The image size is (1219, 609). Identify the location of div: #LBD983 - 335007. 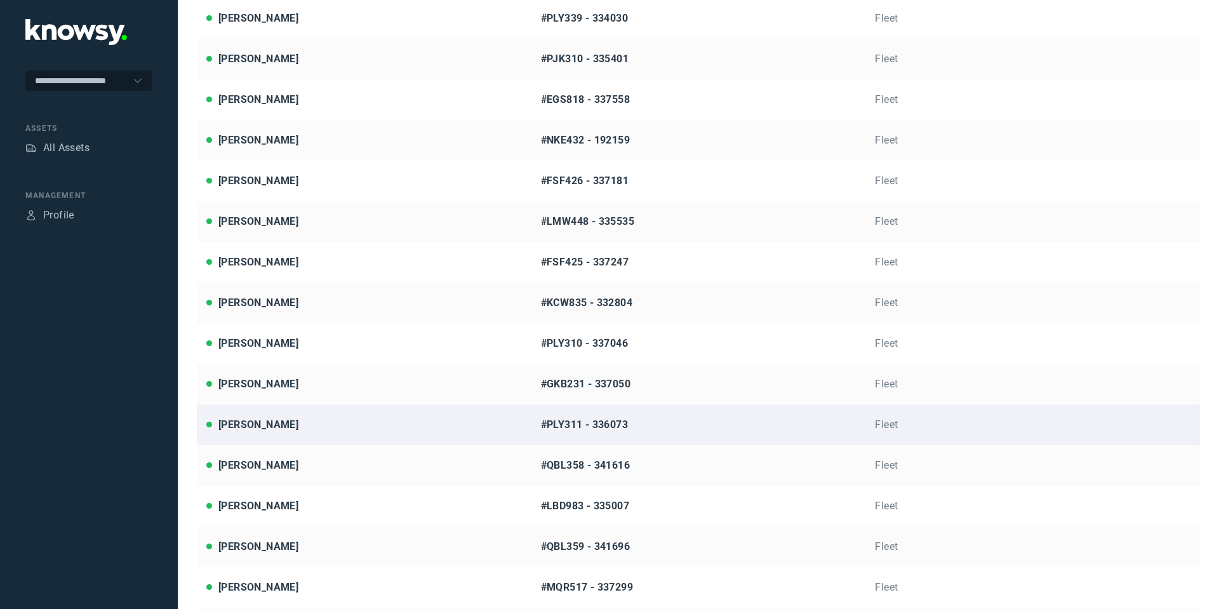
(698, 506).